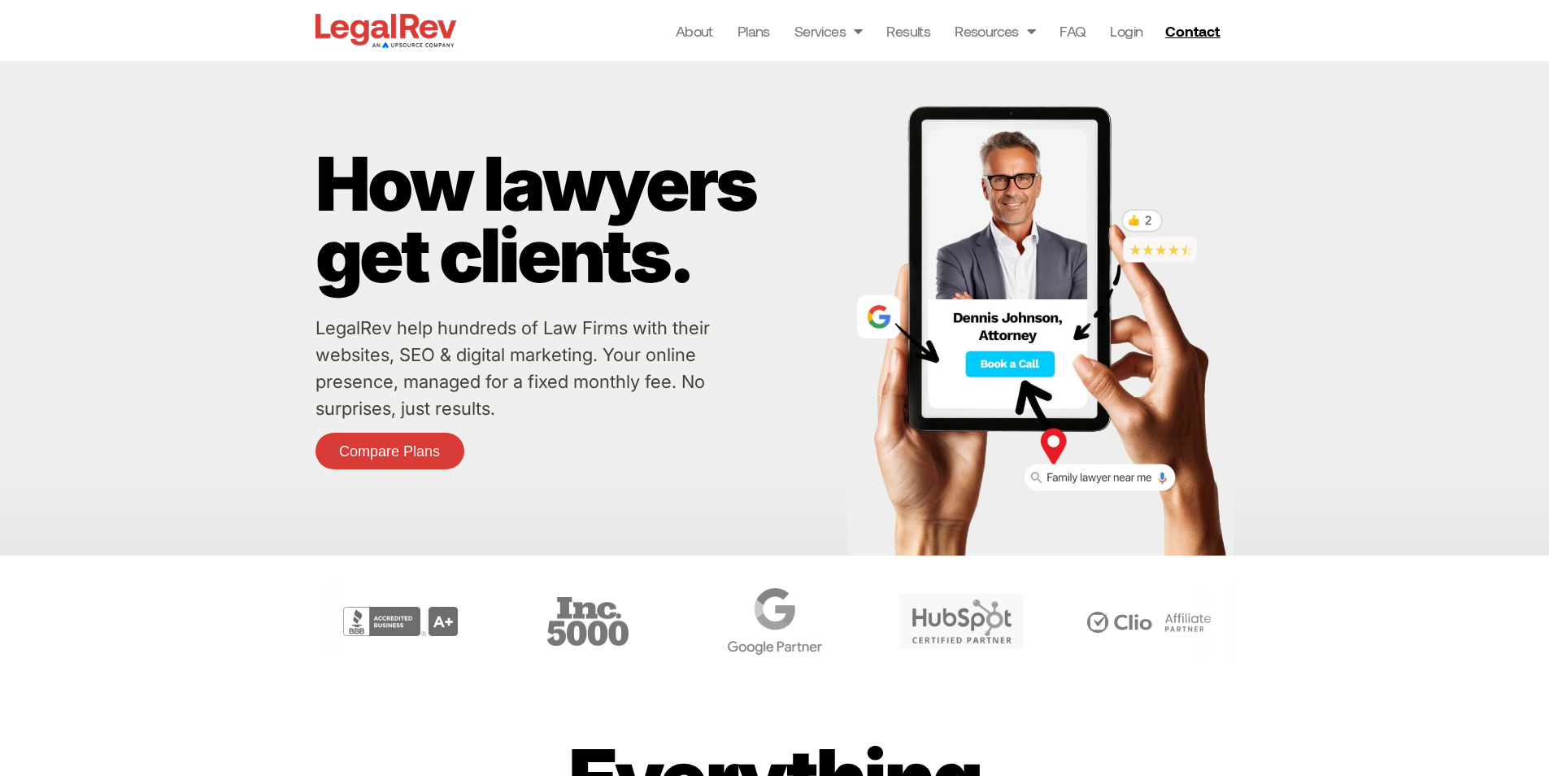  I want to click on p: How lawyers get clients., so click(577, 220).